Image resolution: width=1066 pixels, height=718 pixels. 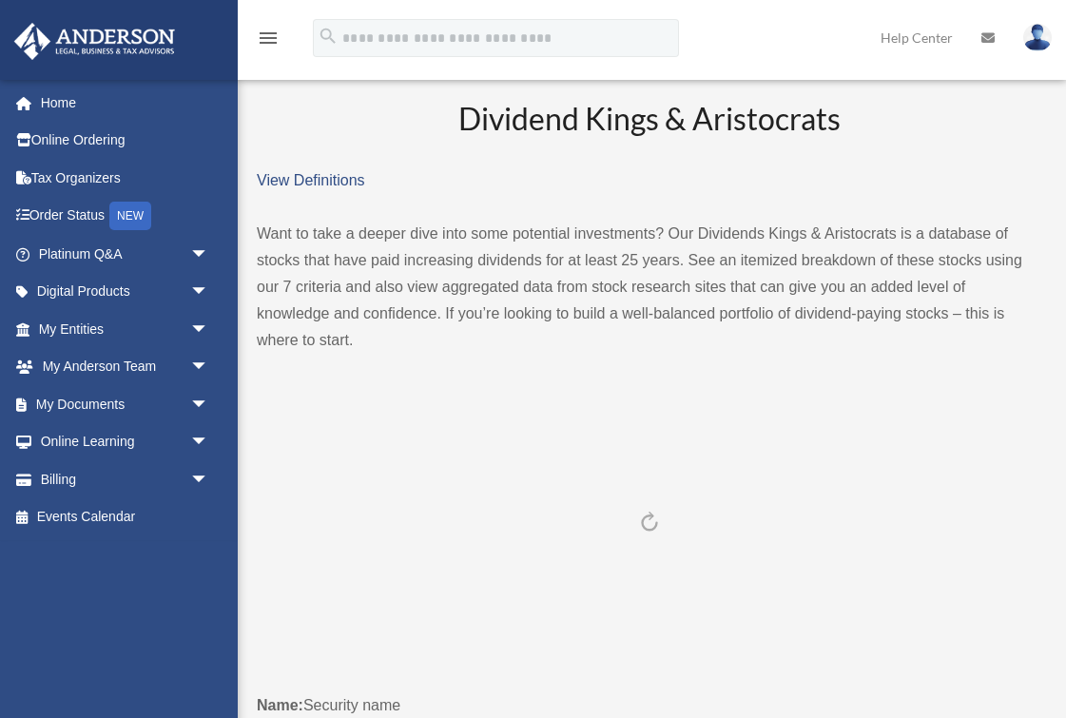 What do you see at coordinates (649, 287) in the screenshot?
I see `p: Want to take a deeper dive into some potential investments? Our Dividends Kings & Aristocrats is ...` at bounding box center [649, 287].